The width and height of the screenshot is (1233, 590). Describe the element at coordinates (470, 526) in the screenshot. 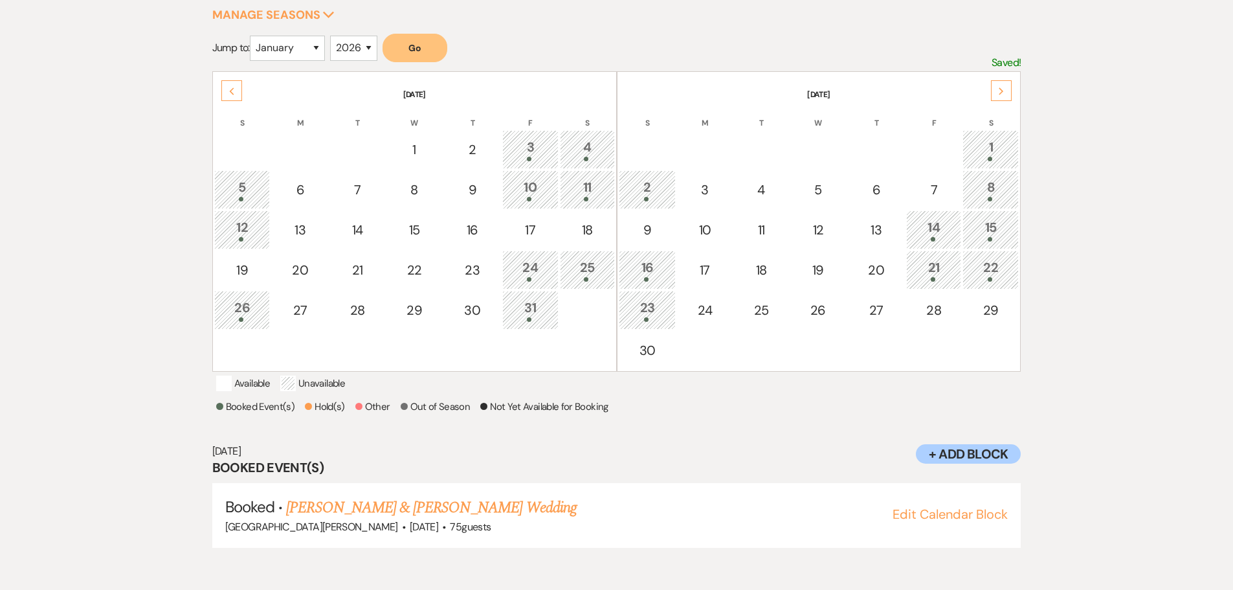

I see `span: 75 guests` at that location.